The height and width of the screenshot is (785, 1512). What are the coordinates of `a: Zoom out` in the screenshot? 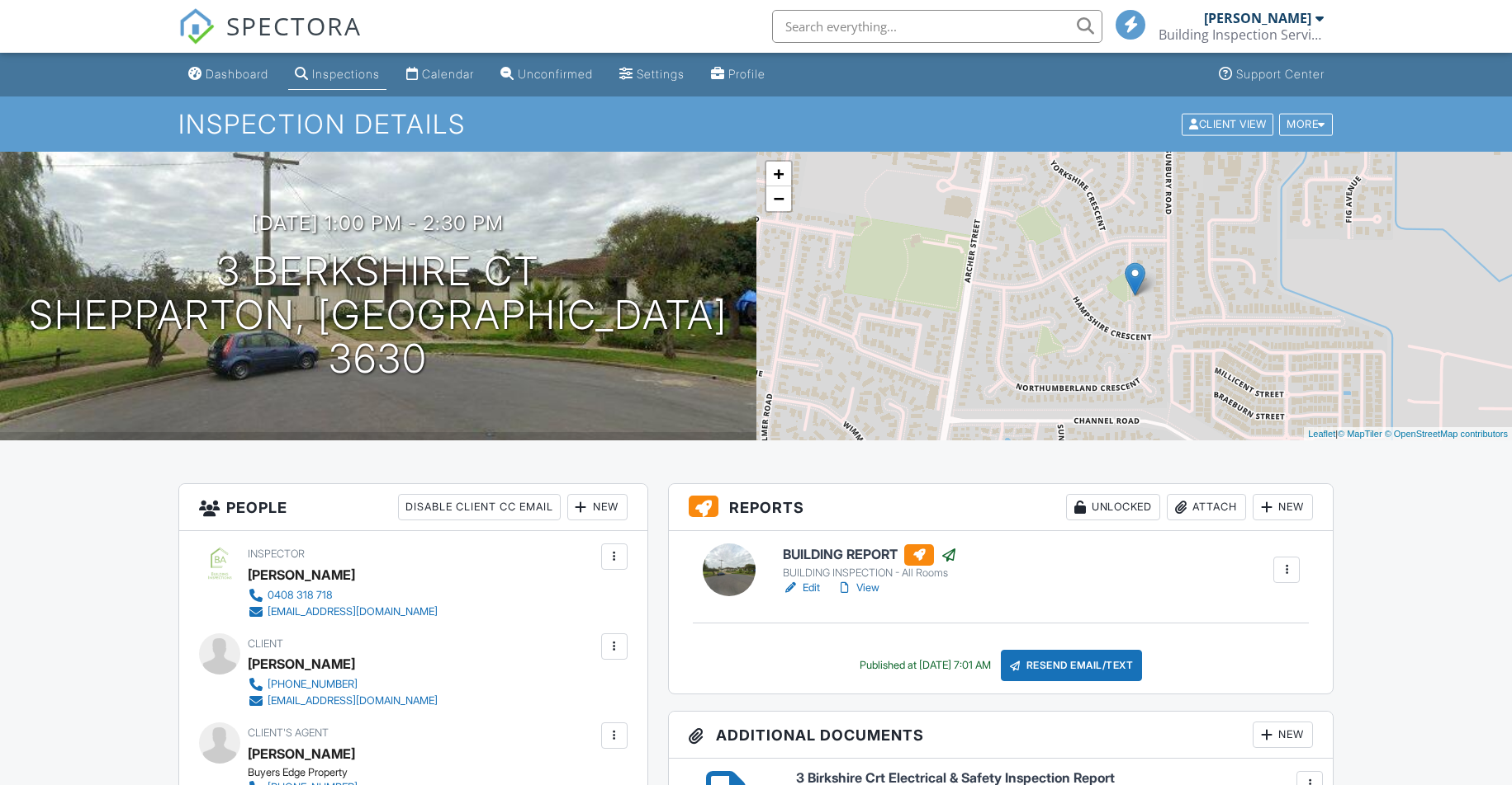 It's located at (779, 199).